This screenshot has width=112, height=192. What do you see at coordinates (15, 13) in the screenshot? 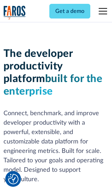
I see `img: Logo of the analytics and reporting company Faros.` at bounding box center [15, 13].